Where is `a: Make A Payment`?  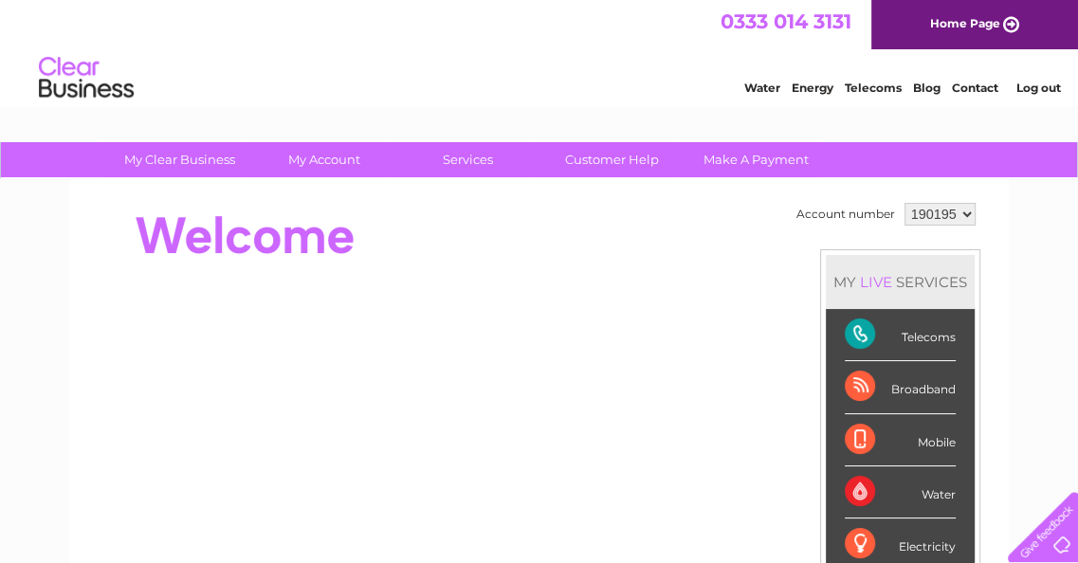
a: Make A Payment is located at coordinates (755, 159).